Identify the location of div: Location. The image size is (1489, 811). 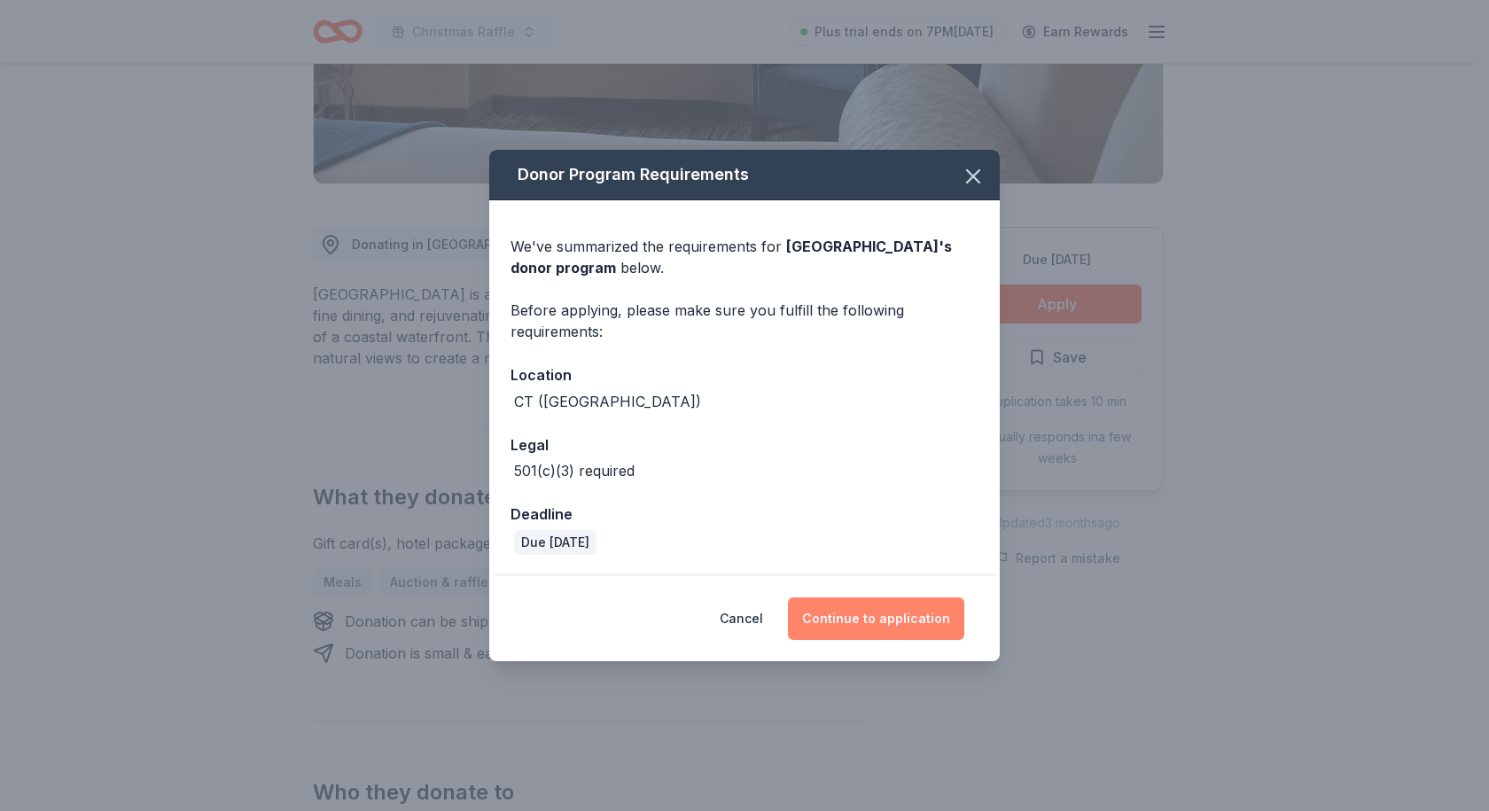
(744, 375).